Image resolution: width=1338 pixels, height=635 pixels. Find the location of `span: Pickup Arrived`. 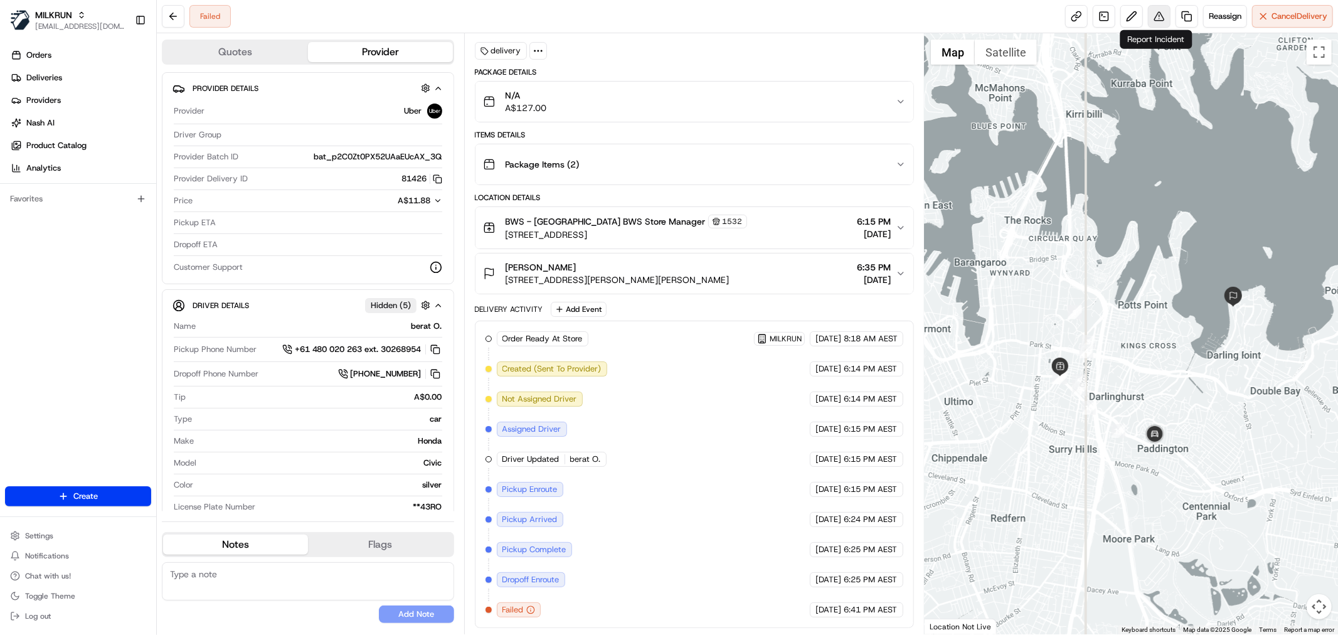

span: Pickup Arrived is located at coordinates (530, 519).